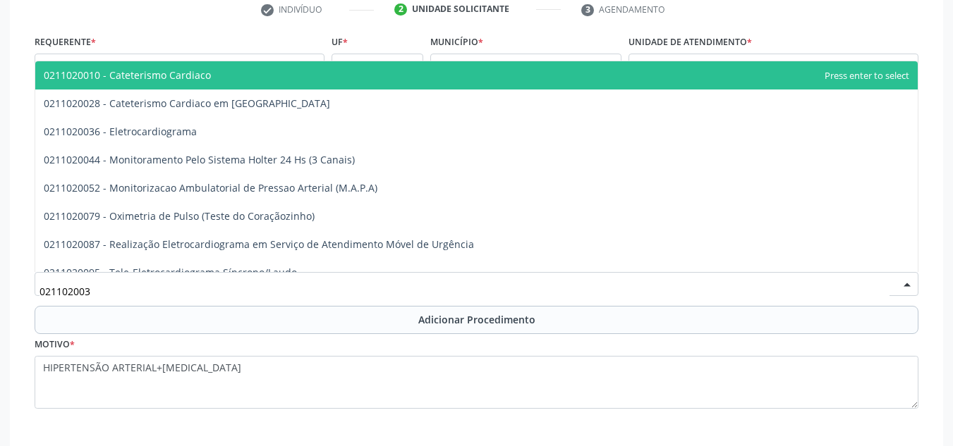  What do you see at coordinates (690, 42) in the screenshot?
I see `label: Unidade de atendimento` at bounding box center [690, 42].